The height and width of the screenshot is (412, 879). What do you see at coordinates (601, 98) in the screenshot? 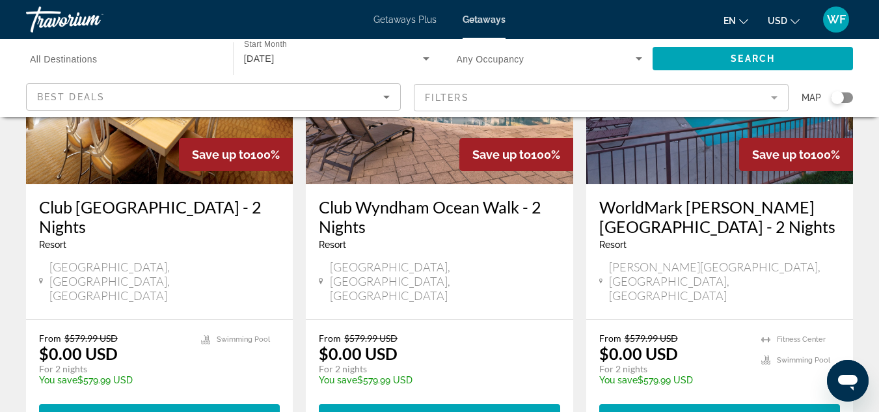
I see `button: Filter` at bounding box center [601, 98].